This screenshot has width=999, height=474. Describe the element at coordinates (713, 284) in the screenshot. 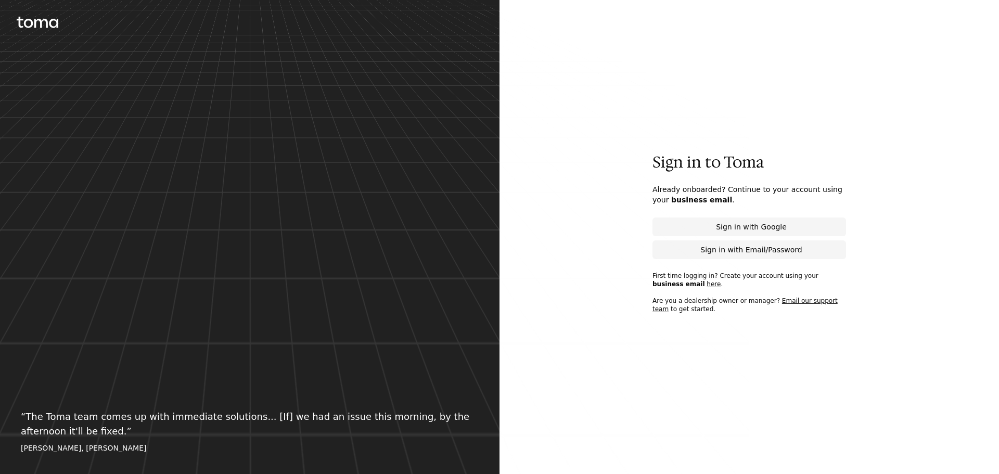

I see `a: here` at that location.